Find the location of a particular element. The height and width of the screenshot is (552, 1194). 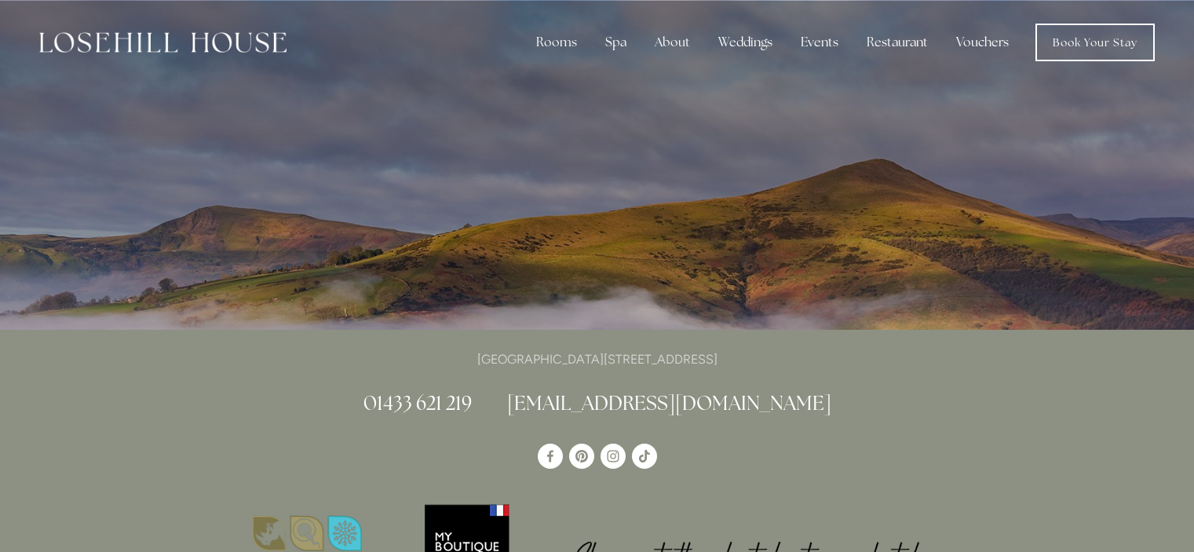

div: Rooms is located at coordinates (556, 42).